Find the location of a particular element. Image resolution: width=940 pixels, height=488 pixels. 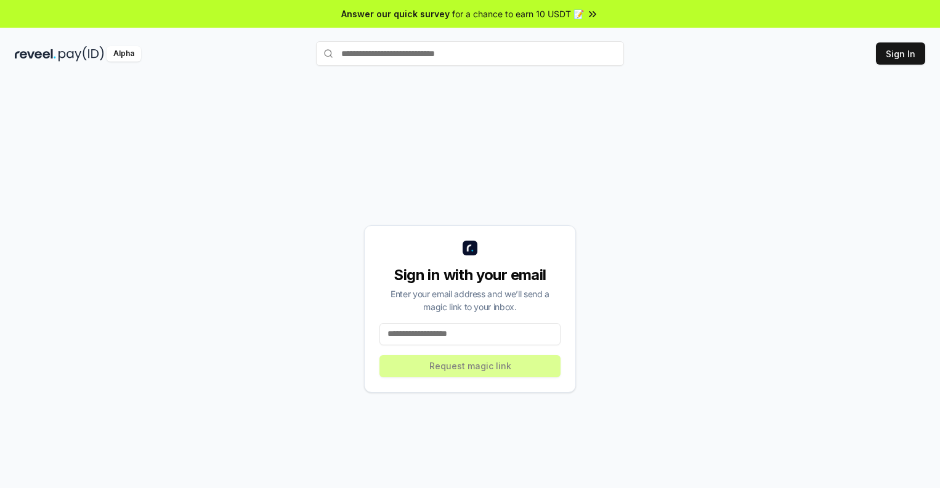

button: Sign In is located at coordinates (900, 54).